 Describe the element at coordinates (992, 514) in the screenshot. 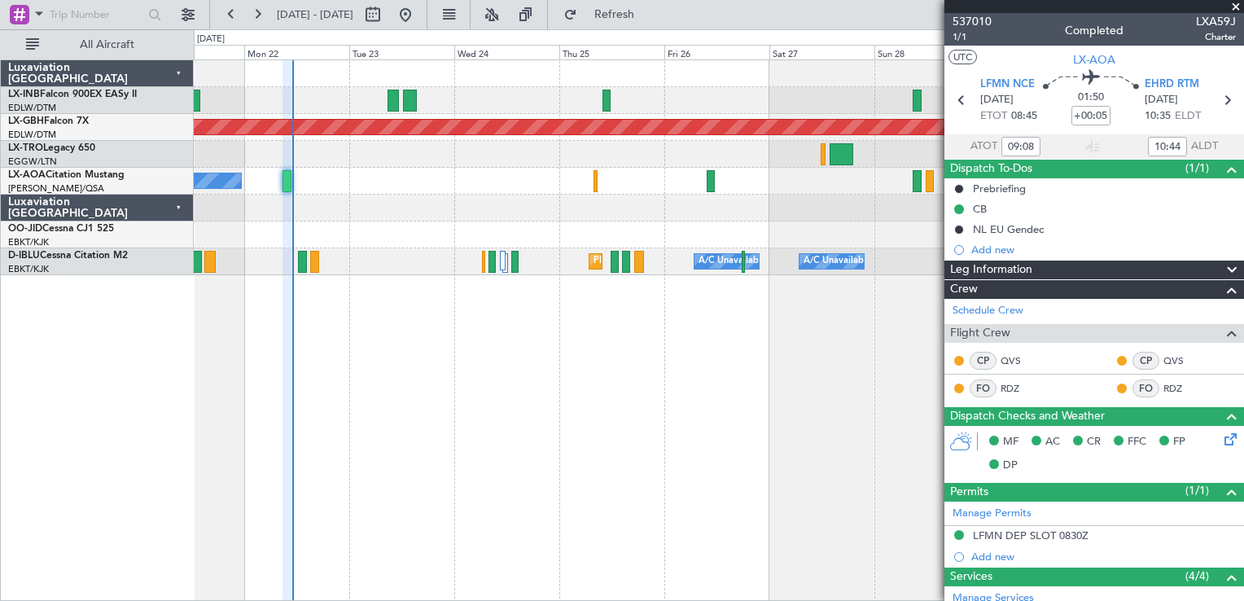

I see `a: Manage Permits` at that location.